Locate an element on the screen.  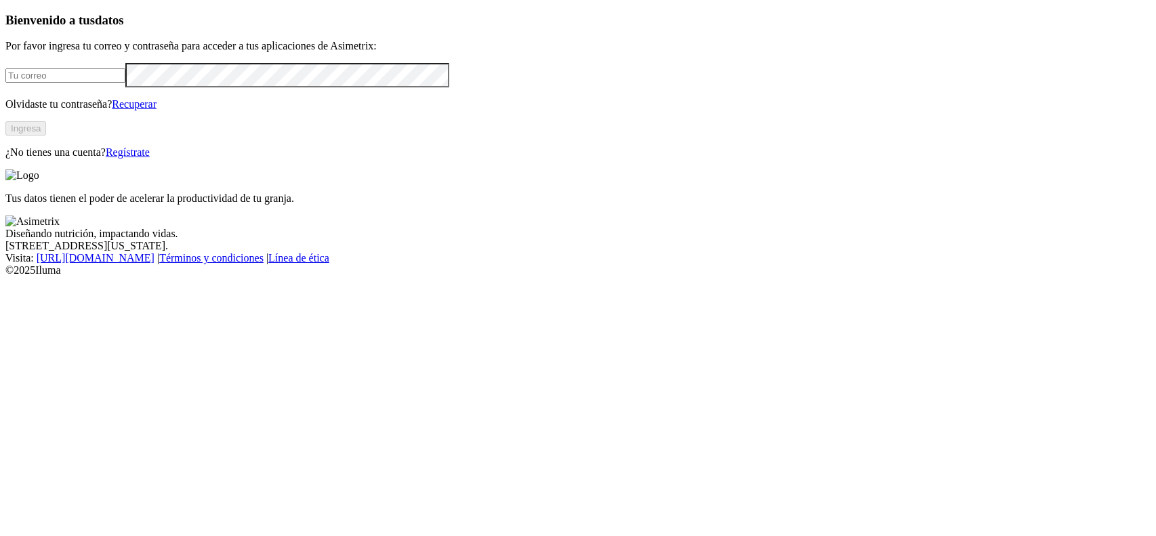
a: Recuperar is located at coordinates (134, 104).